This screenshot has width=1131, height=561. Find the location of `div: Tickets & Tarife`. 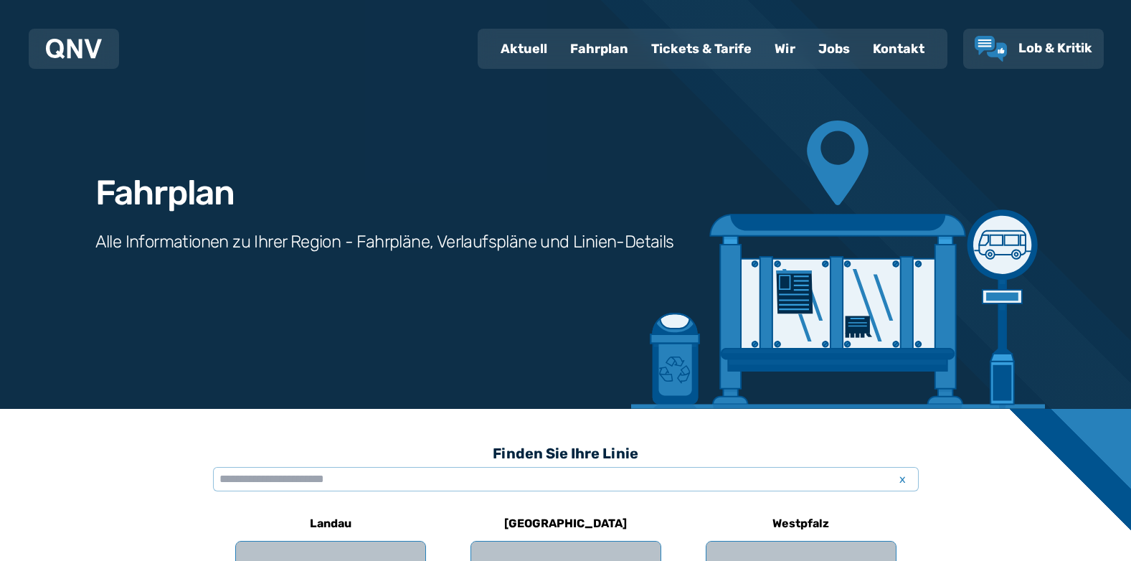

div: Tickets & Tarife is located at coordinates (701, 49).